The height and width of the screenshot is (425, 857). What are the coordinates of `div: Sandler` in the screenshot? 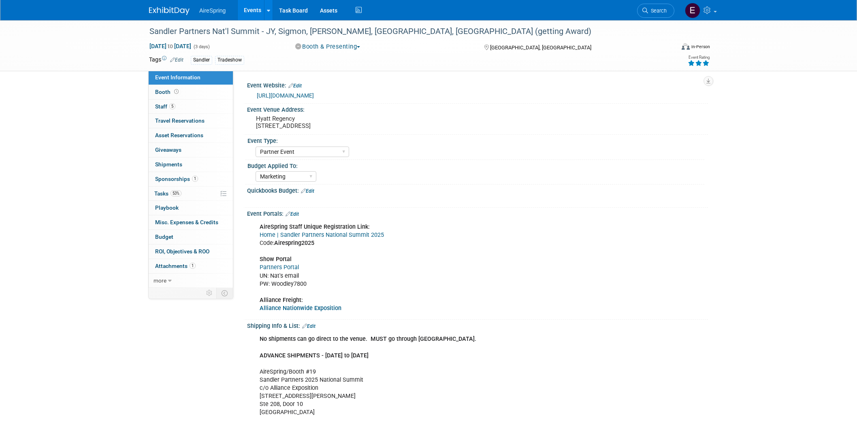 It's located at (201, 60).